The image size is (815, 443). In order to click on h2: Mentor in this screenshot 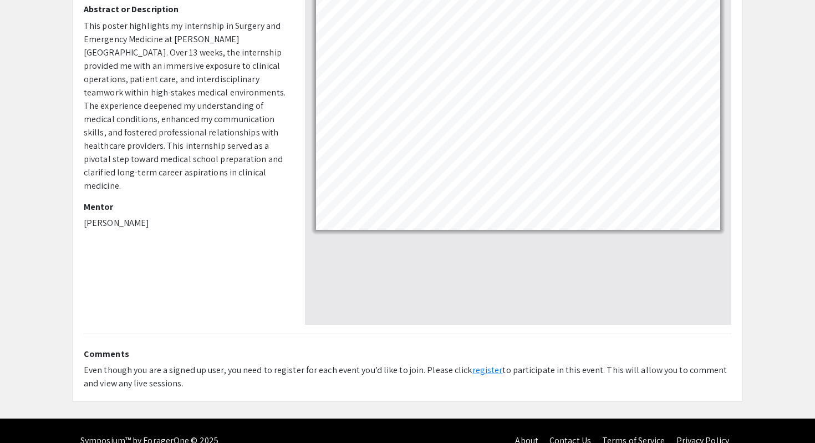, I will do `click(186, 206)`.